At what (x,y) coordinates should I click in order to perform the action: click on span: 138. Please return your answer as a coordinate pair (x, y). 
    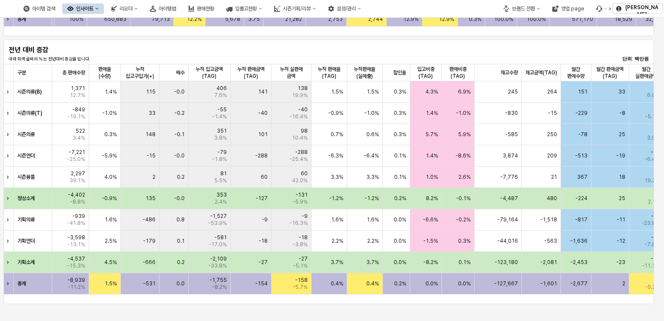
    Looking at the image, I should click on (303, 88).